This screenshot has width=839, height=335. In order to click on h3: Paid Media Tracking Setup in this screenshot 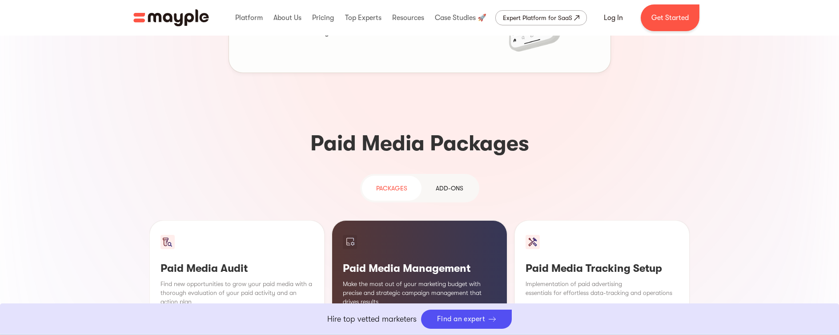, I will do `click(602, 268)`.